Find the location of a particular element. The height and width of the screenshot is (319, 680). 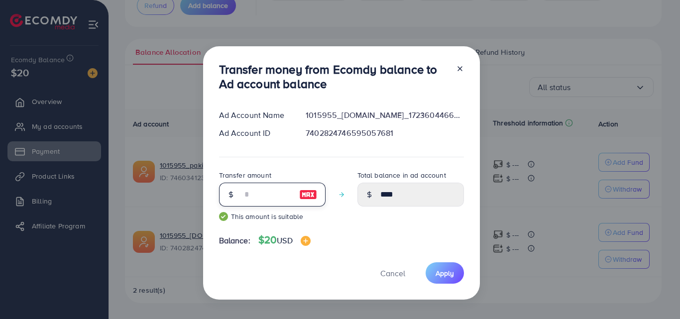

button: Cancel is located at coordinates (393, 273).